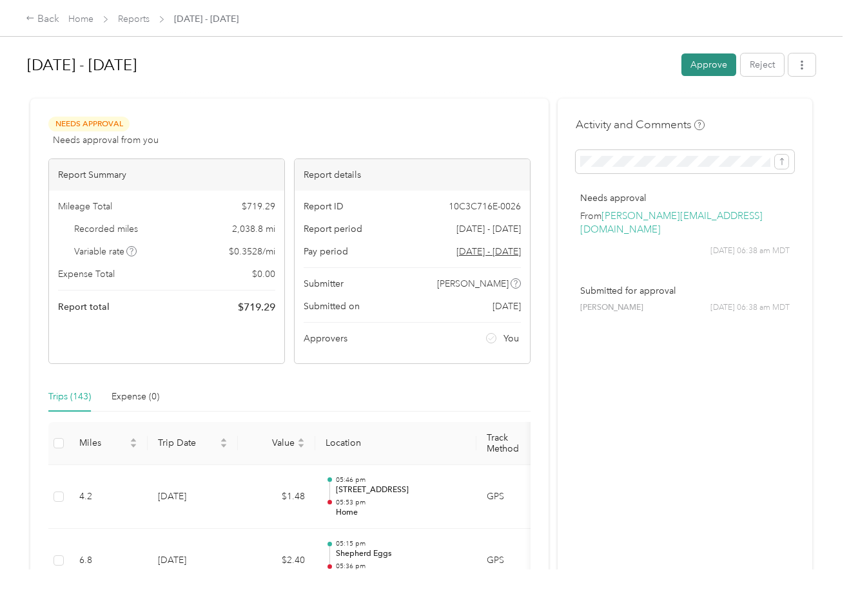 This screenshot has height=592, width=849. I want to click on div: Report details, so click(412, 175).